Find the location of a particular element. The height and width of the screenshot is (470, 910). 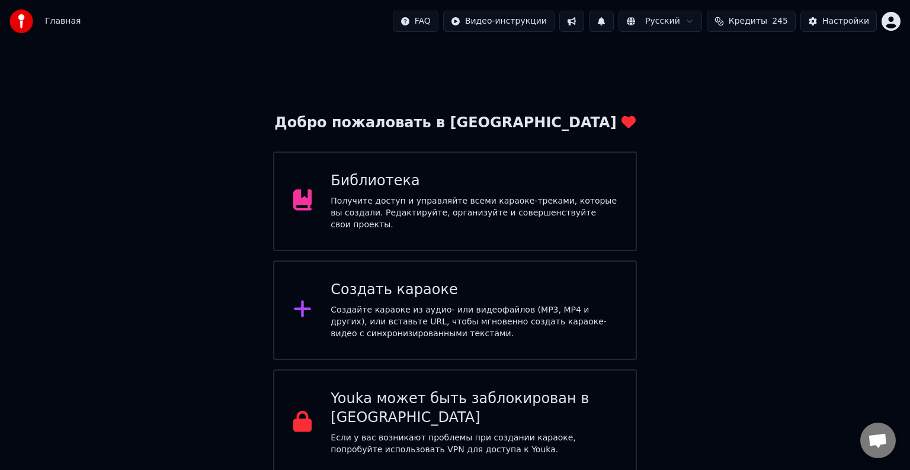

img: youka is located at coordinates (21, 21).